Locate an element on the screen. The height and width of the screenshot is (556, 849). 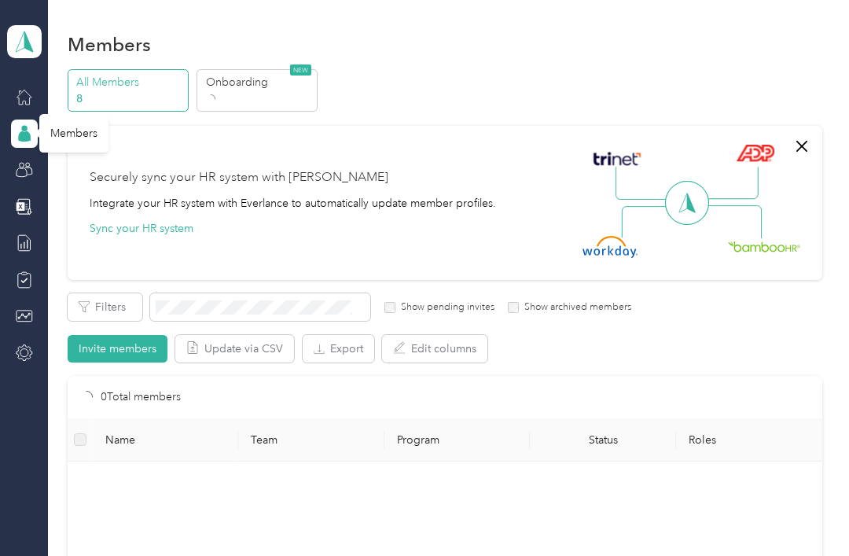
img: Line Left Down is located at coordinates (648, 221).